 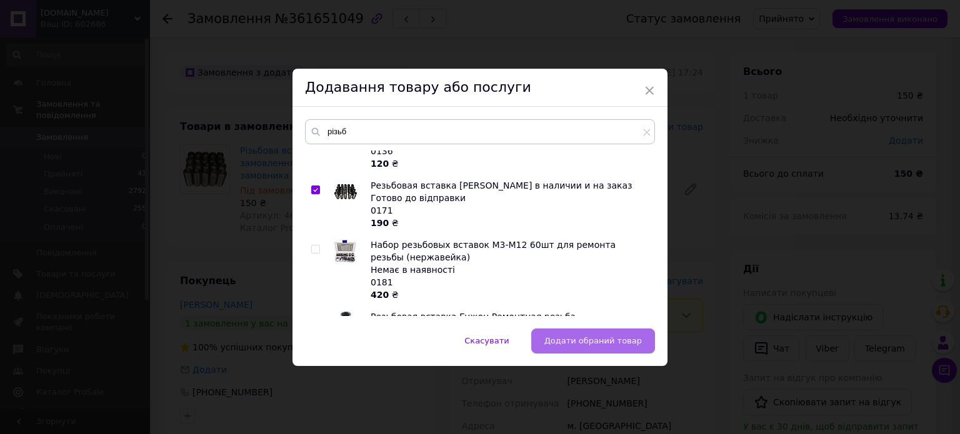 I want to click on span: 0181, so click(x=382, y=283).